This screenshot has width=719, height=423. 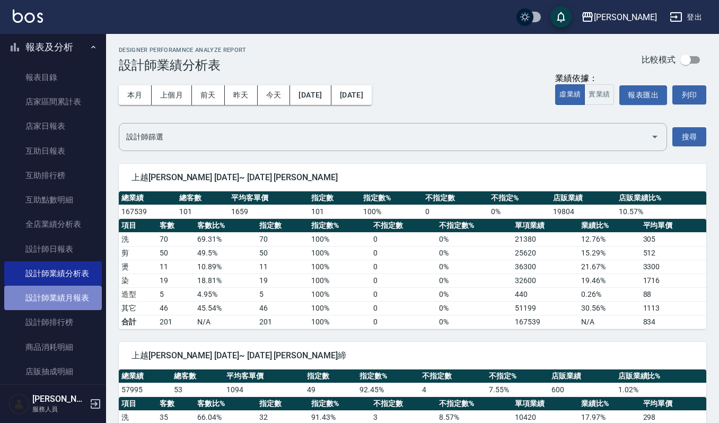 What do you see at coordinates (673, 226) in the screenshot?
I see `th: 平均單價` at bounding box center [673, 226].